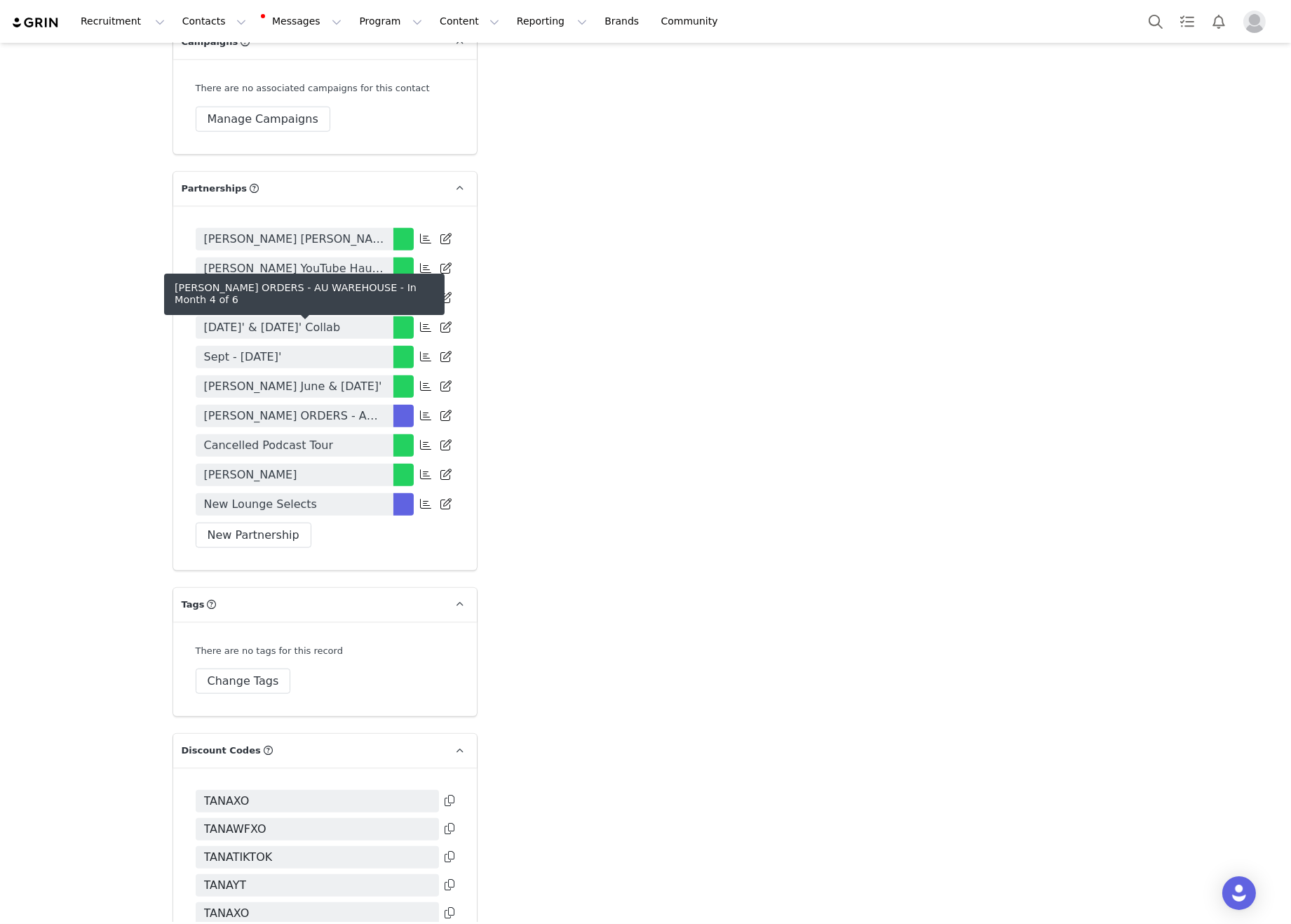 The width and height of the screenshot is (1291, 924). What do you see at coordinates (36, 22) in the screenshot?
I see `img: grin logo` at bounding box center [36, 22].